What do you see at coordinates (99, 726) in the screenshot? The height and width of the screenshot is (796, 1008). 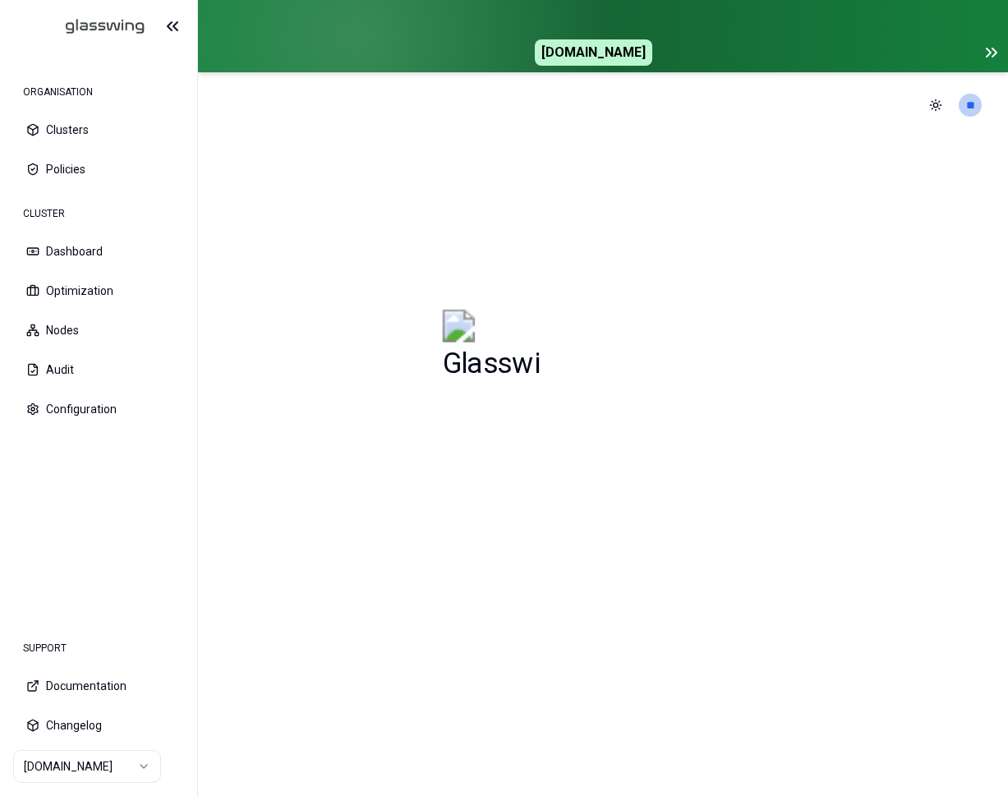 I see `button: Changelog` at bounding box center [99, 726].